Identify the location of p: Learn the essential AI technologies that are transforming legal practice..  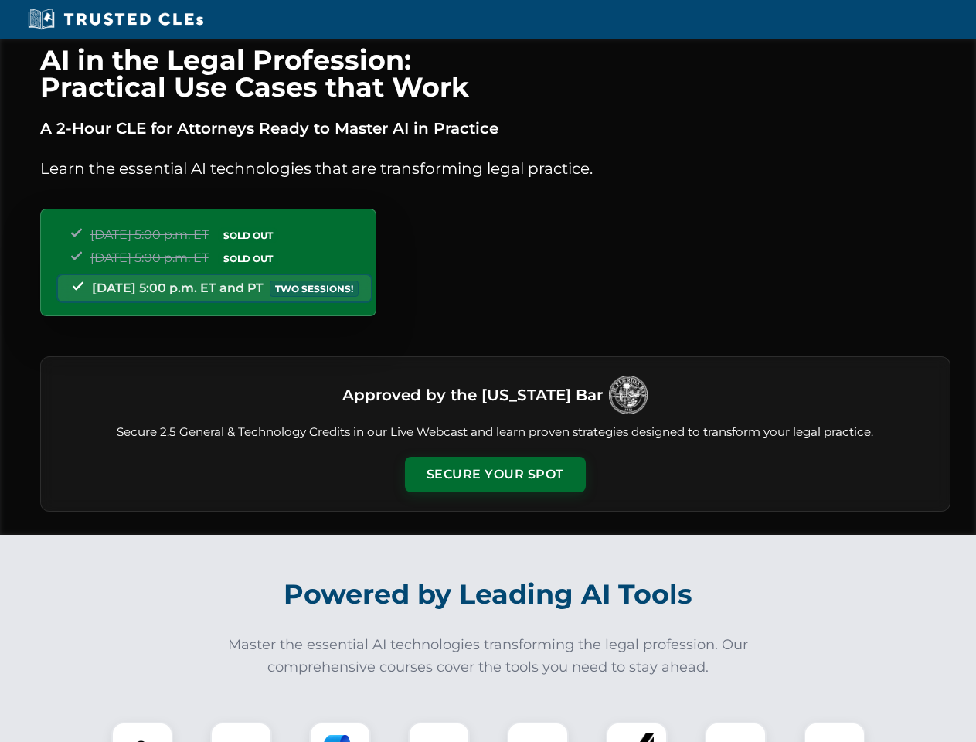
(496, 169).